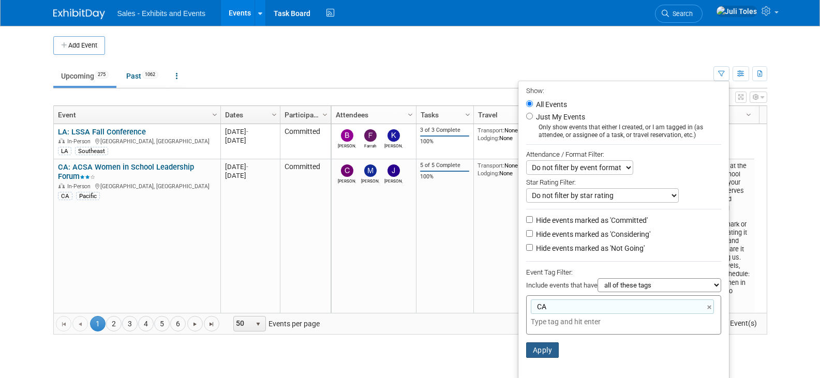 The width and height of the screenshot is (820, 378). I want to click on label: Hide events marked as 'Committed', so click(591, 220).